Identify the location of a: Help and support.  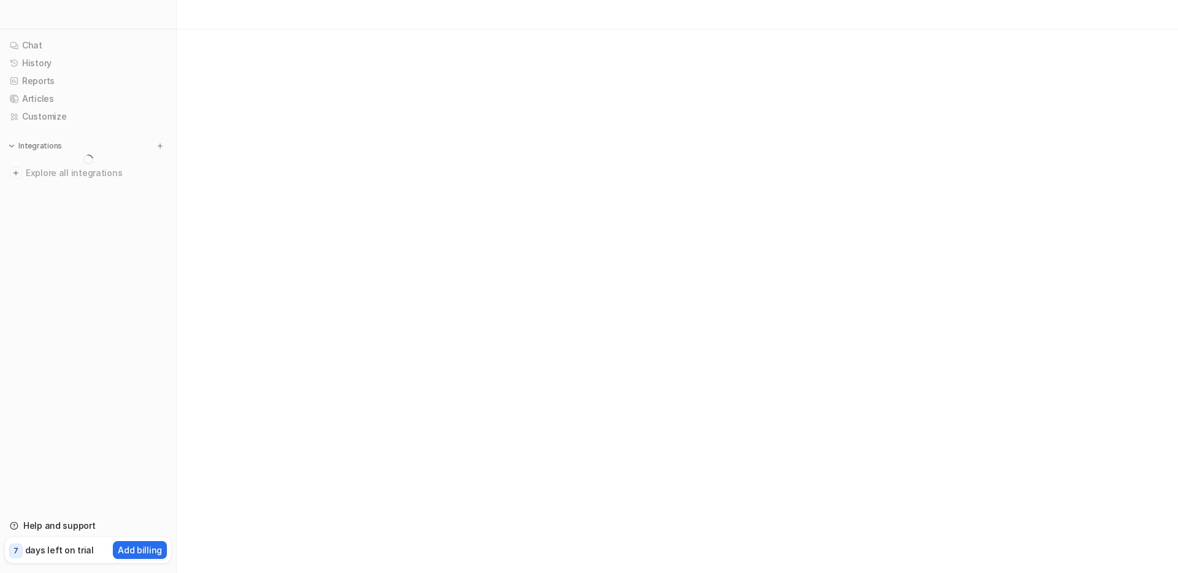
(88, 526).